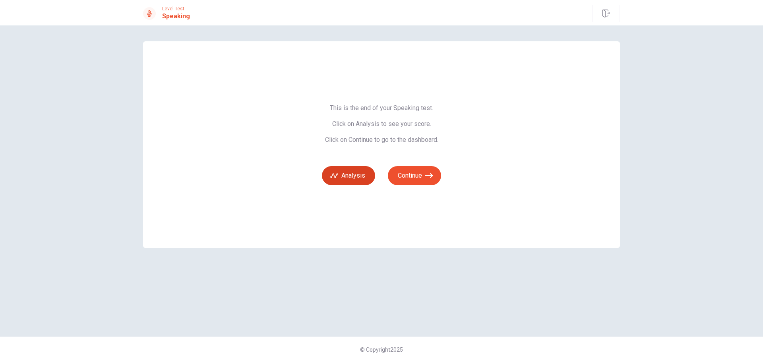 Image resolution: width=763 pixels, height=362 pixels. What do you see at coordinates (381, 350) in the screenshot?
I see `span: © Copyright 2025` at bounding box center [381, 350].